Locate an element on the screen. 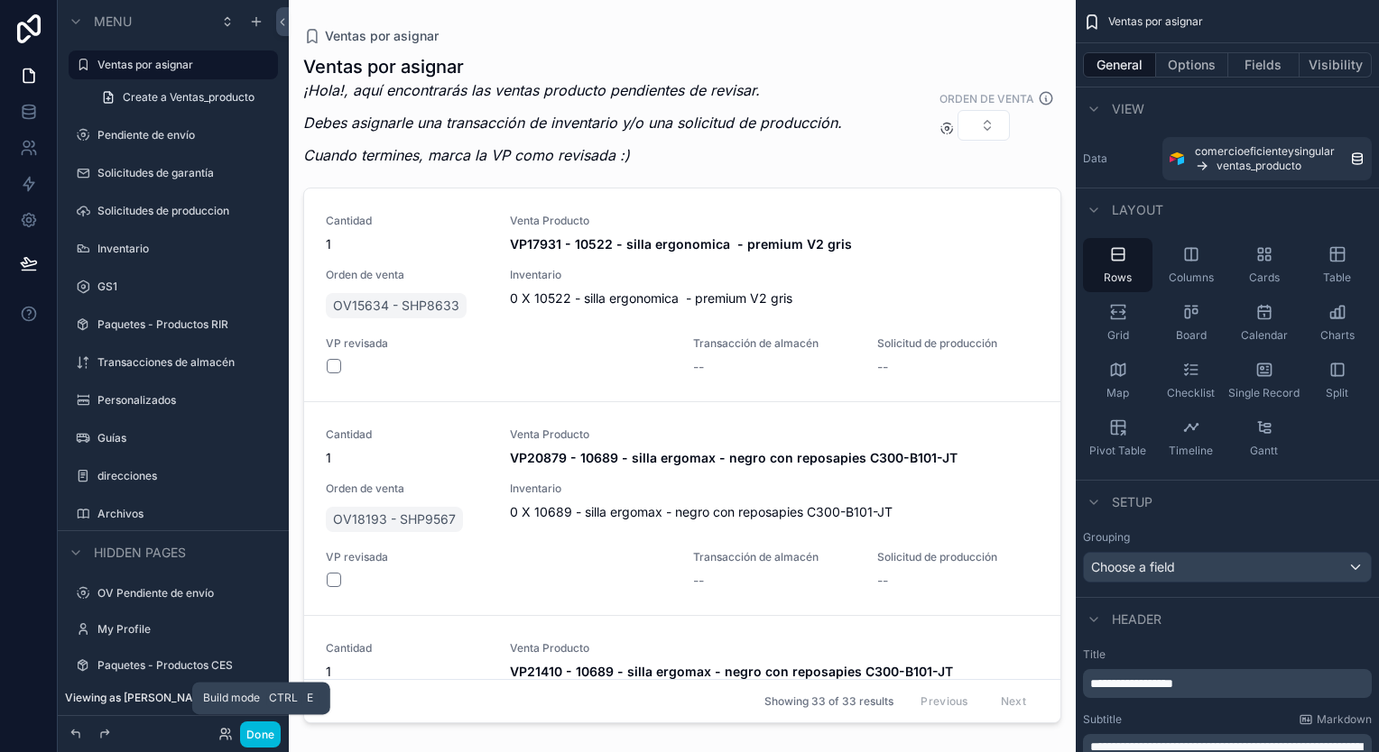 The height and width of the screenshot is (752, 1379). a: Inventario is located at coordinates (182, 249).